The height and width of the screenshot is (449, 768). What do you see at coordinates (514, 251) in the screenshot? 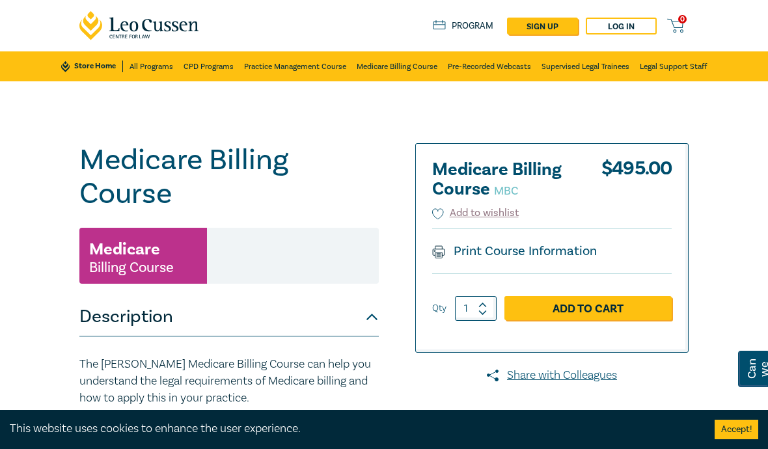
I see `a: Print Course Information` at bounding box center [514, 251].